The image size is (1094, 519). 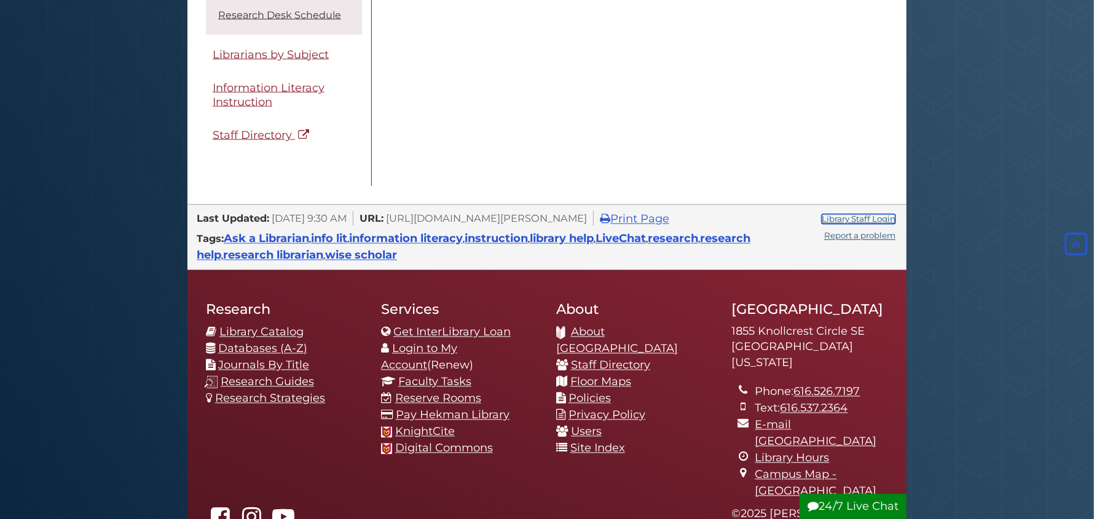 I want to click on a: Reserve Rooms, so click(x=438, y=399).